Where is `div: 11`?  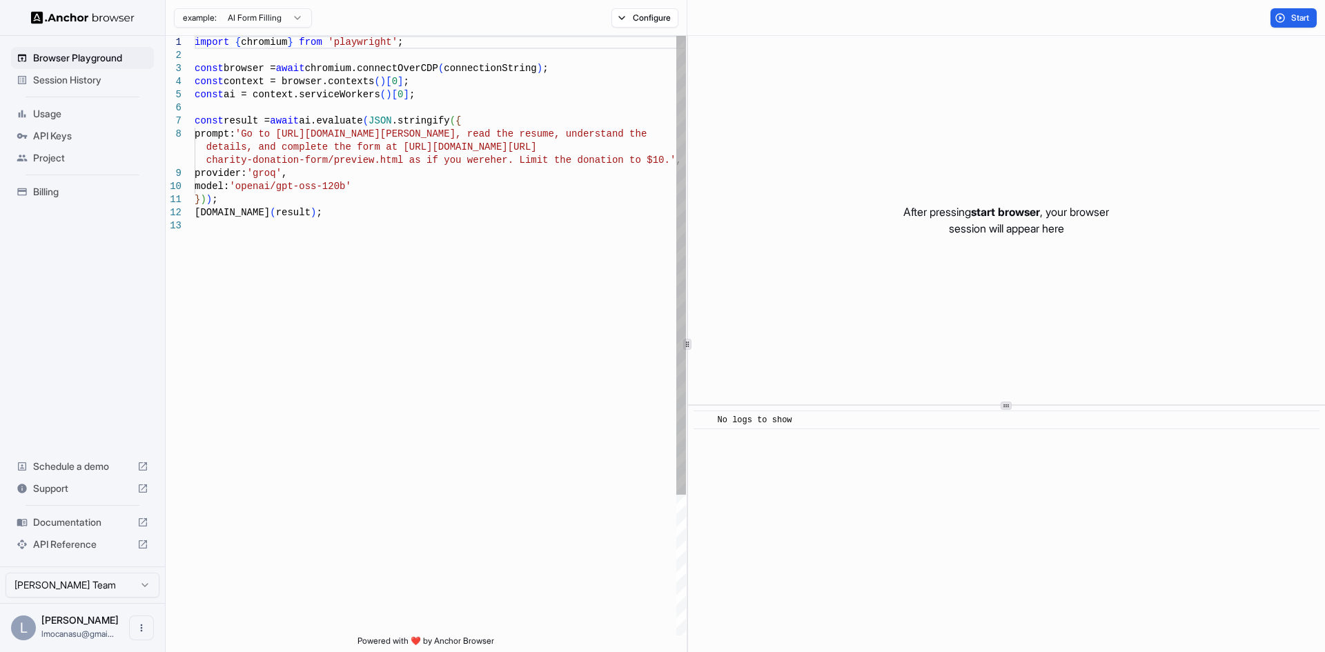 div: 11 is located at coordinates (173, 199).